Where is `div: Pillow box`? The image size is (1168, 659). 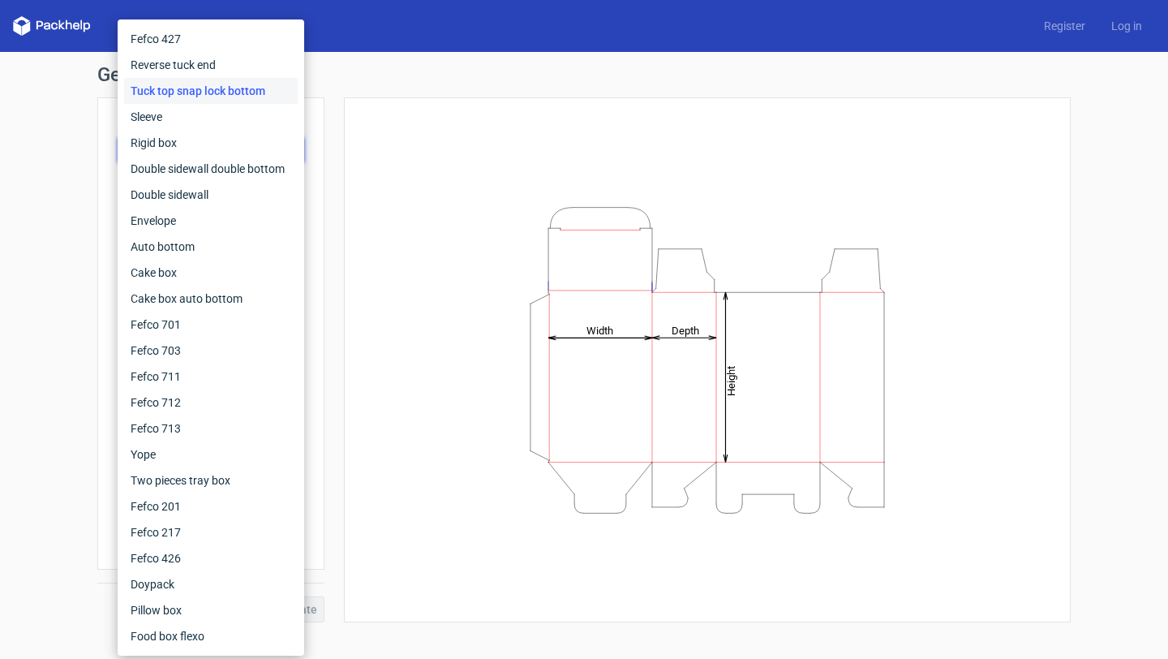 div: Pillow box is located at coordinates (211, 610).